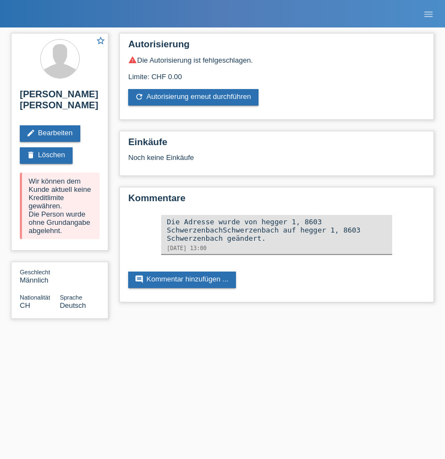 The image size is (445, 459). Describe the element at coordinates (139, 280) in the screenshot. I see `i: comment` at that location.